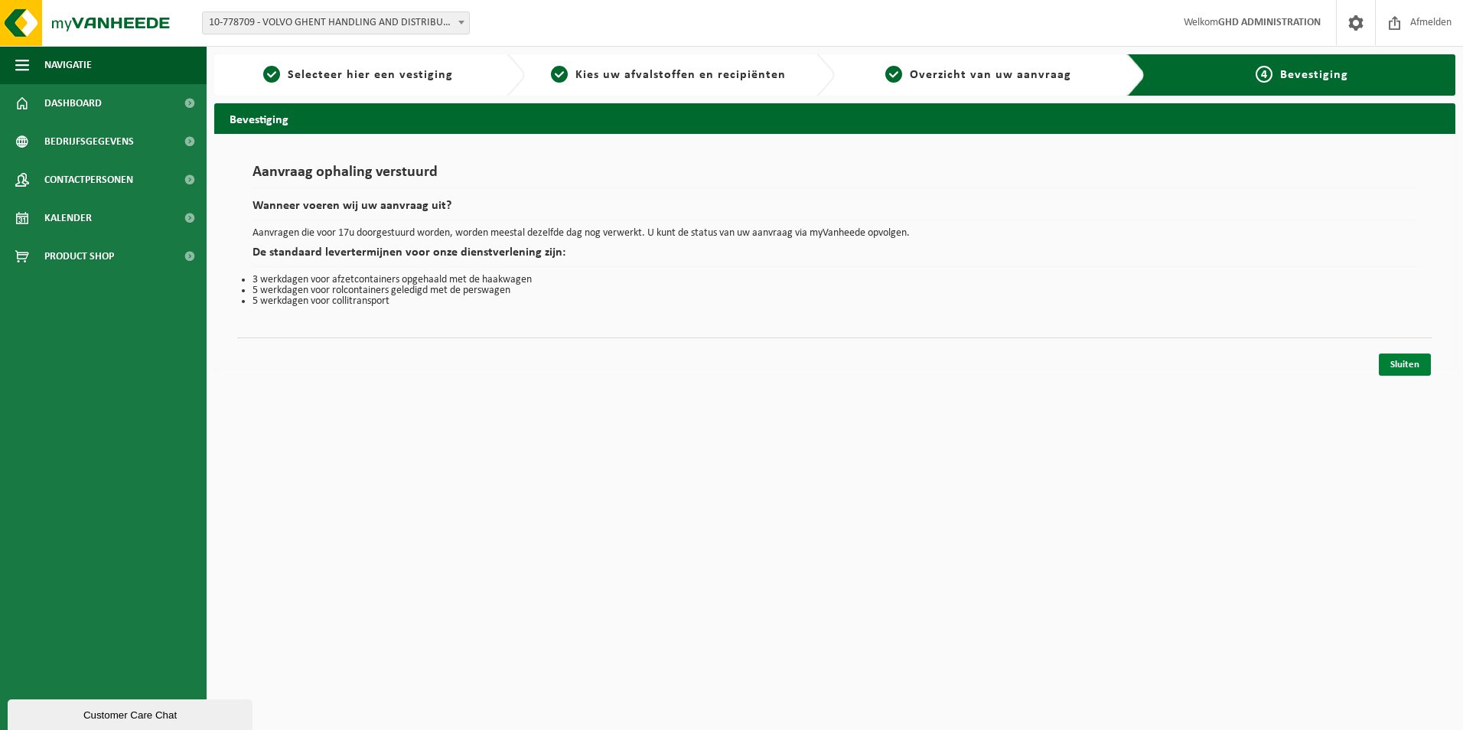 The height and width of the screenshot is (730, 1463). Describe the element at coordinates (835, 256) in the screenshot. I see `h2: De standaard levertermijnen voor onze dienstverlening zijn:` at that location.